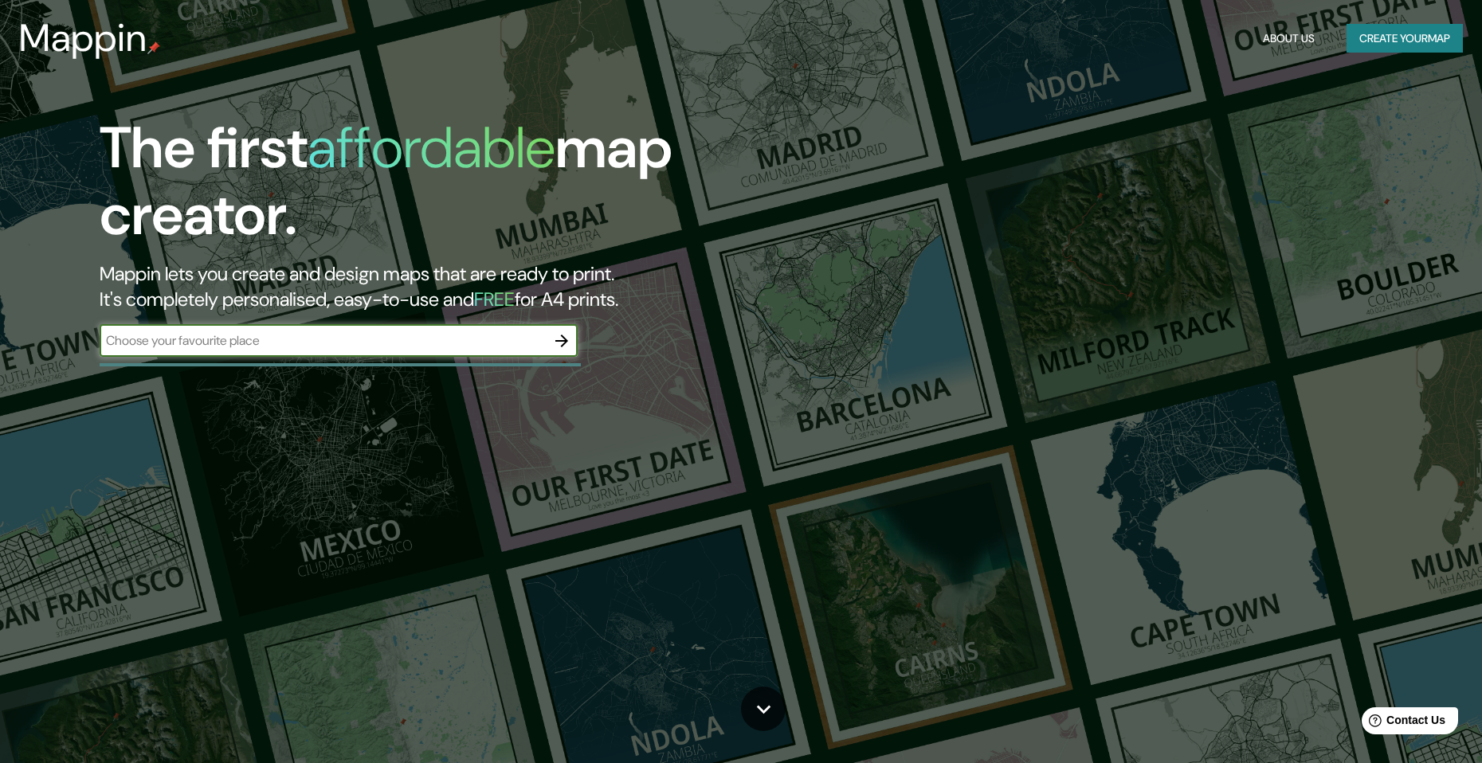 The image size is (1482, 763). What do you see at coordinates (154, 48) in the screenshot?
I see `img: mappin-pin` at bounding box center [154, 48].